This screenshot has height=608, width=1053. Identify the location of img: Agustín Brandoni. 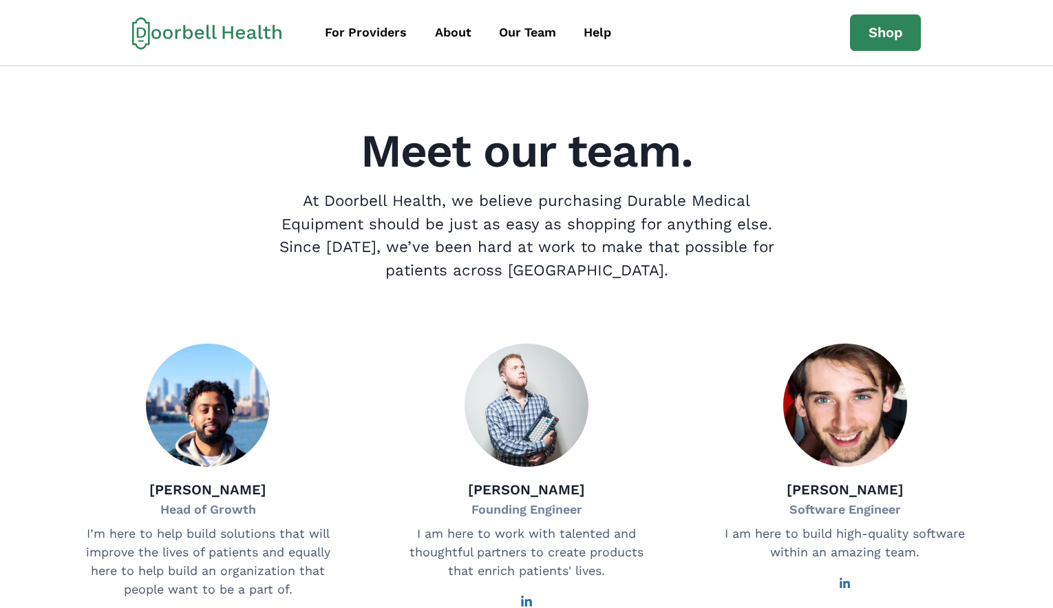
(844, 405).